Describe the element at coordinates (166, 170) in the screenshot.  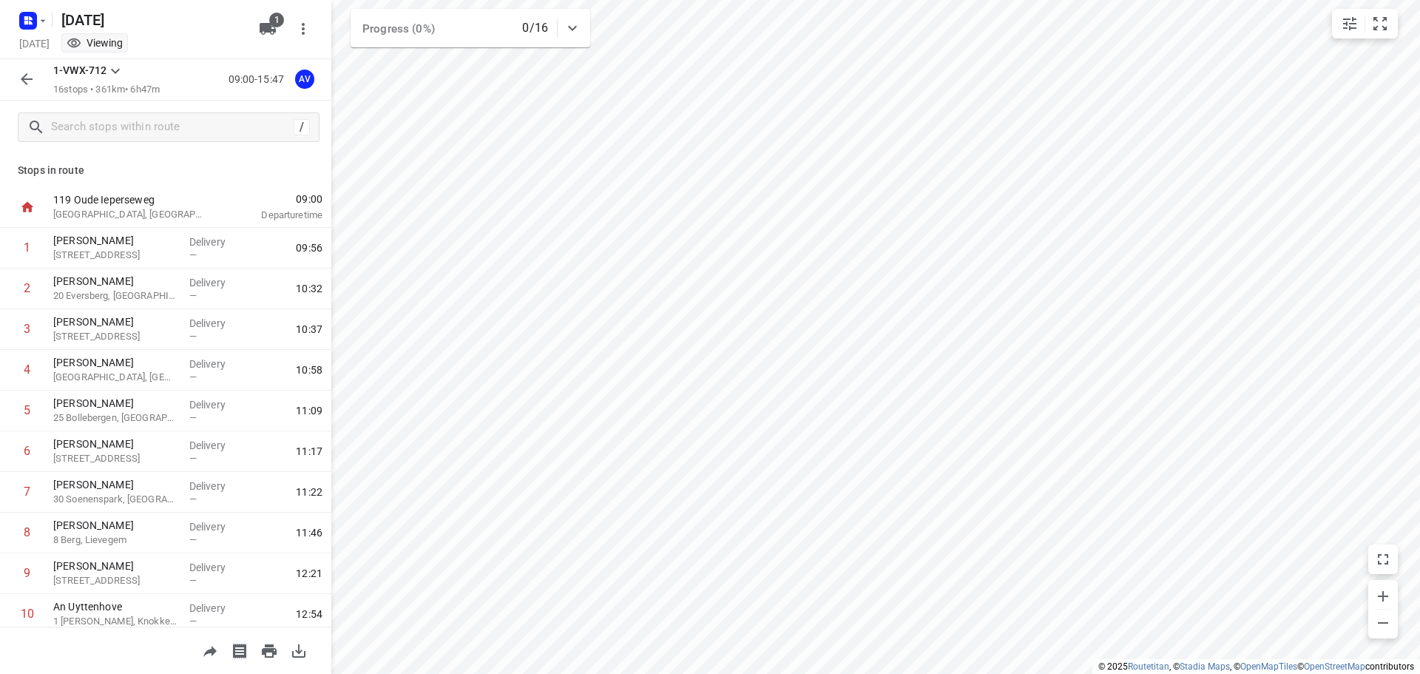
I see `p: Stops in route` at that location.